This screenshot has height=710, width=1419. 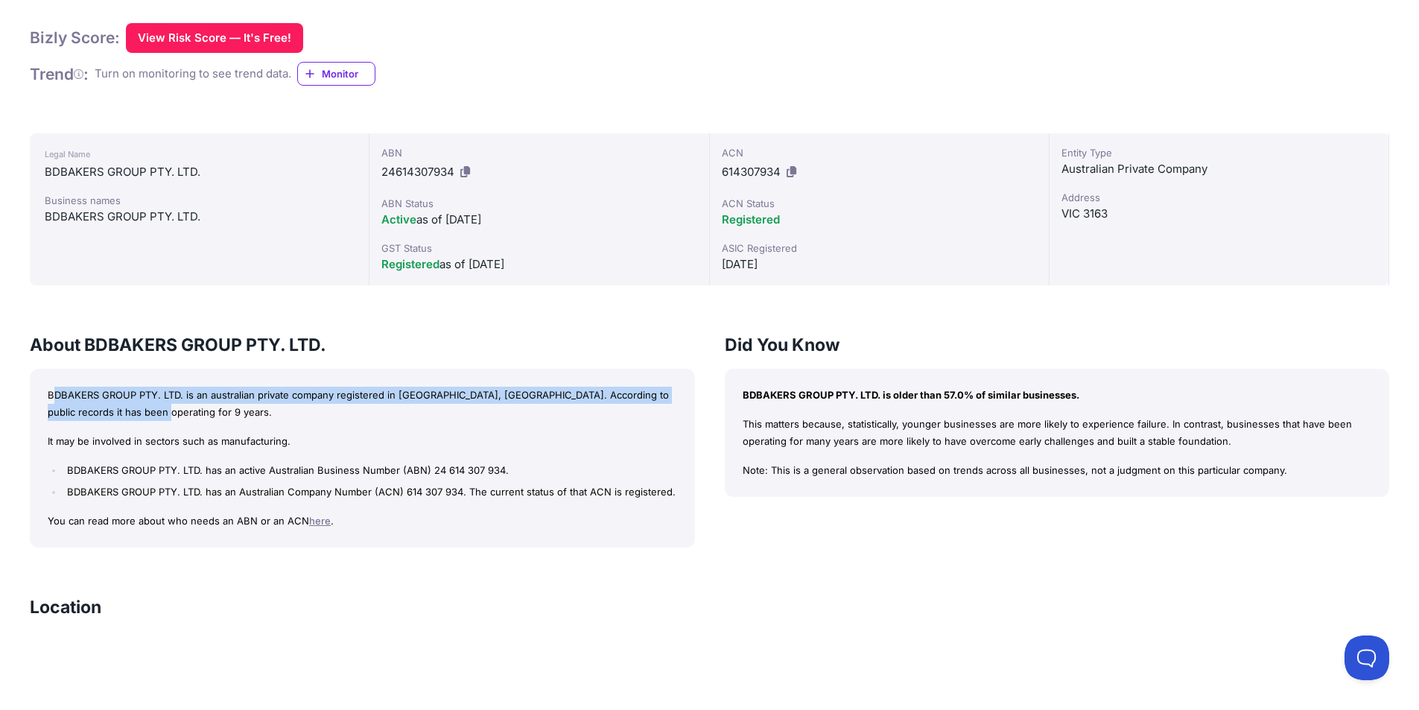 I want to click on div: ACN, so click(x=879, y=153).